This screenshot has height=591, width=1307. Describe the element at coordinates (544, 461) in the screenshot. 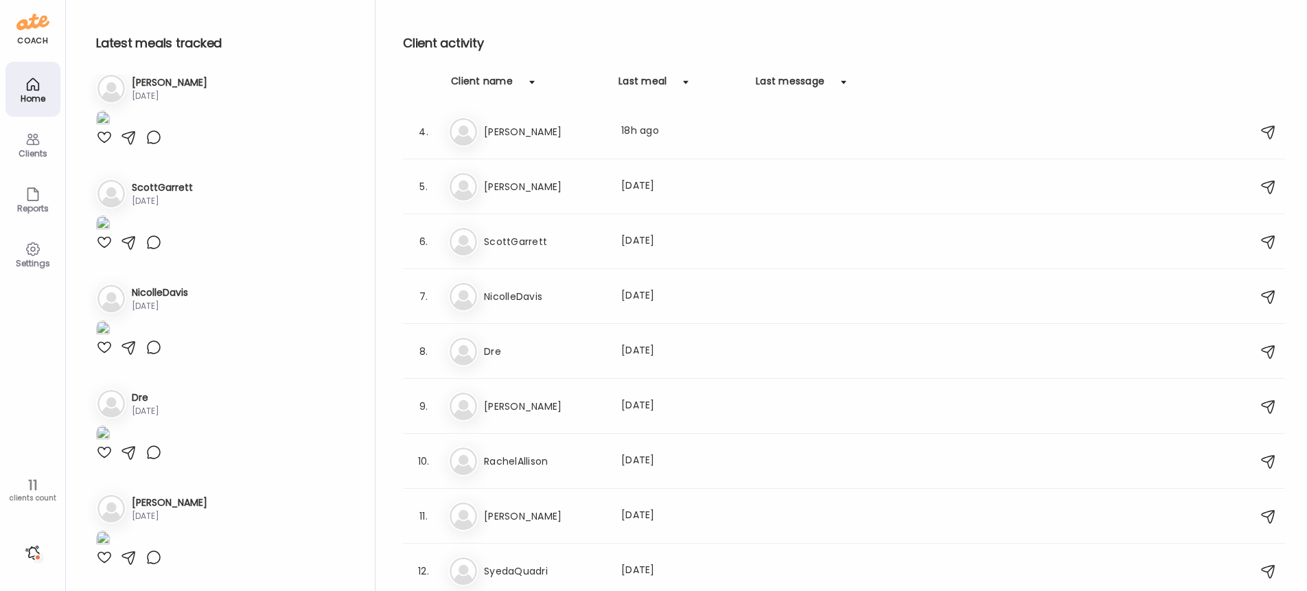

I see `h3: RachelAllison` at that location.